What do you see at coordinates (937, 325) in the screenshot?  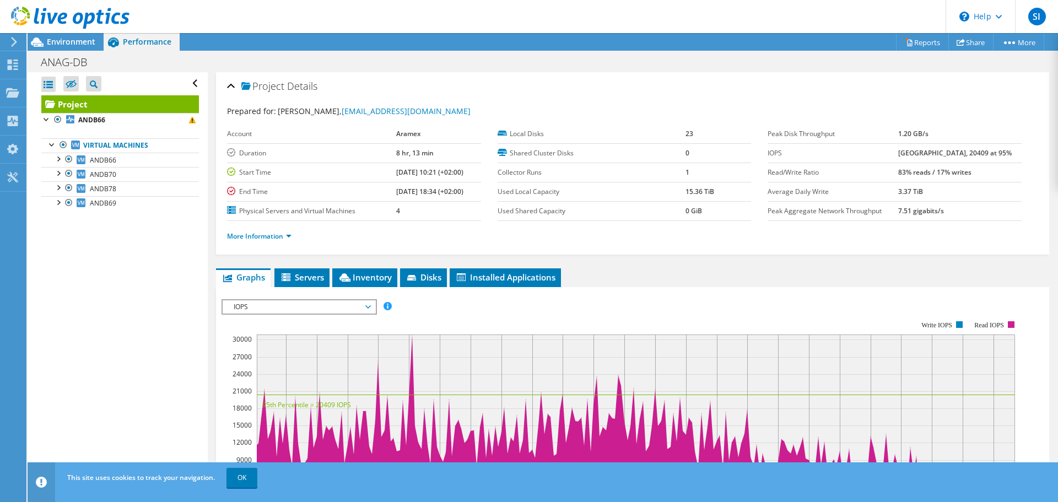 I see `text: Write IOPS` at bounding box center [937, 325].